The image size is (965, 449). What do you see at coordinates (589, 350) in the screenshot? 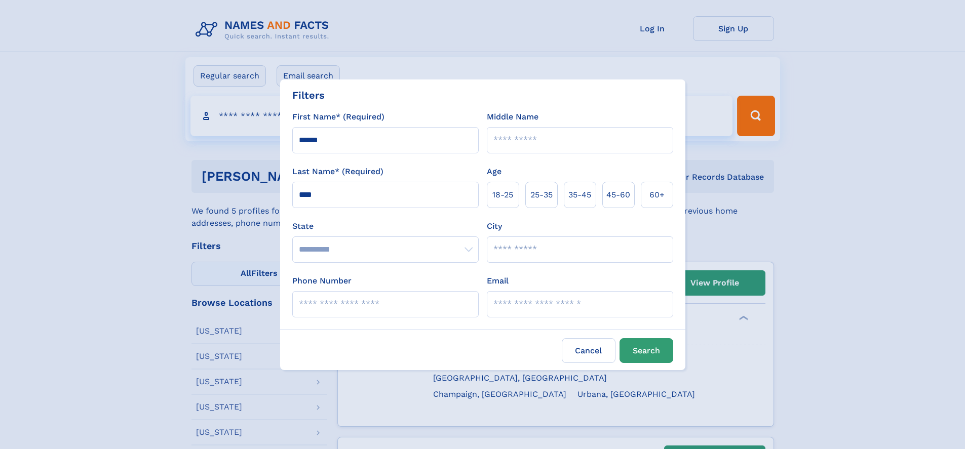
I see `label: Cancel` at bounding box center [589, 350].